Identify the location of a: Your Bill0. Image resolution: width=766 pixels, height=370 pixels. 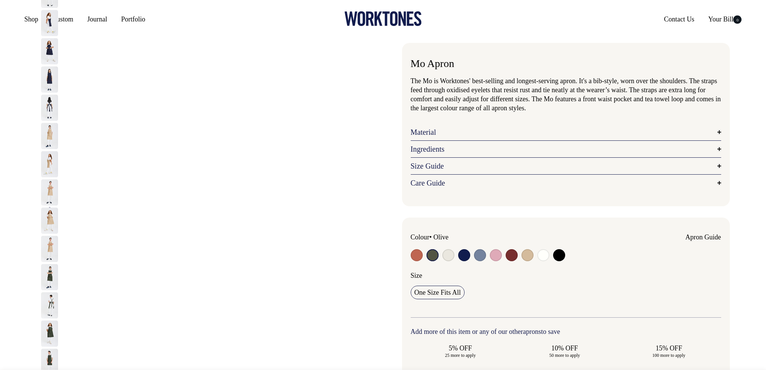
(725, 19).